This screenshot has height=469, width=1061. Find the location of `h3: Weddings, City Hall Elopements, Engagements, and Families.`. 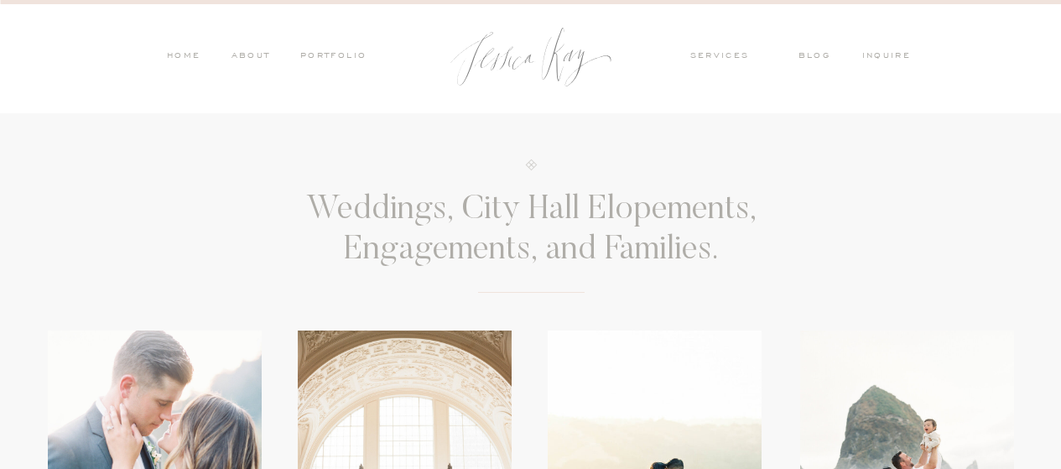

h3: Weddings, City Hall Elopements, Engagements, and Families. is located at coordinates (531, 231).